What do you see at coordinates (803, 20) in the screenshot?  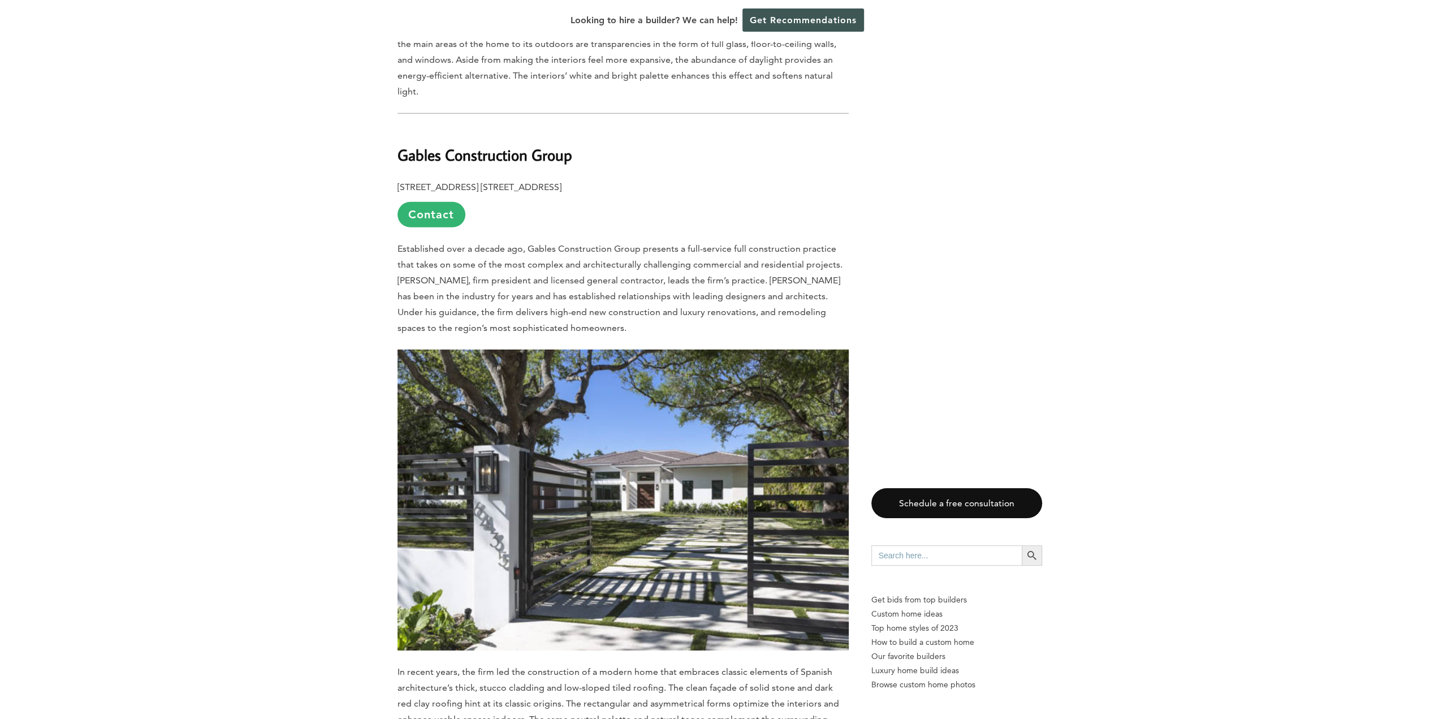 I see `a: Get Recommendations` at bounding box center [803, 20].